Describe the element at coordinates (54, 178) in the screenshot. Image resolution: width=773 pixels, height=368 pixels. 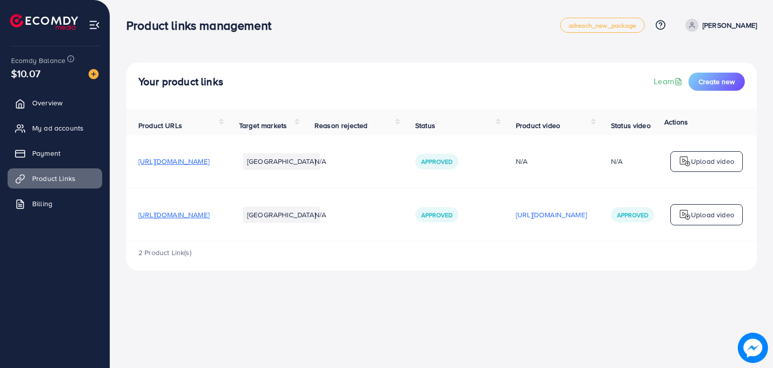
I see `span: Product Links` at that location.